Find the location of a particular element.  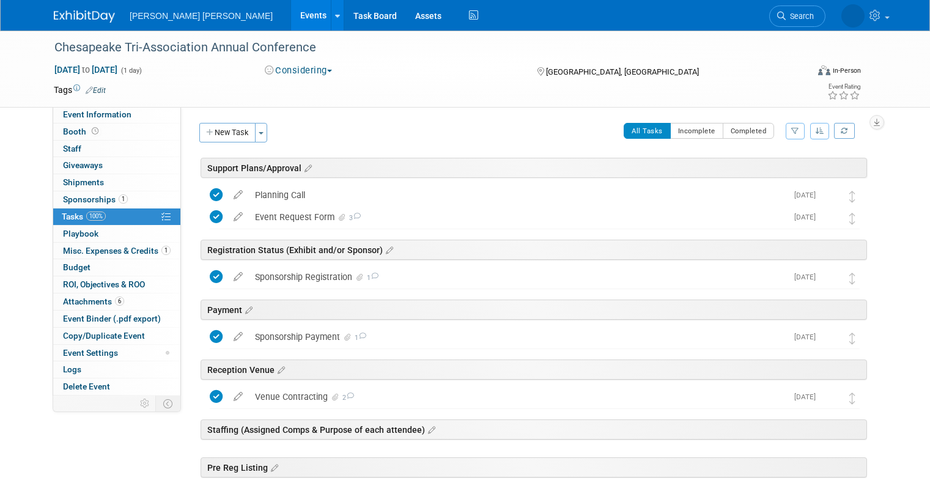

a: Copy/Duplicate Event is located at coordinates (117, 336).